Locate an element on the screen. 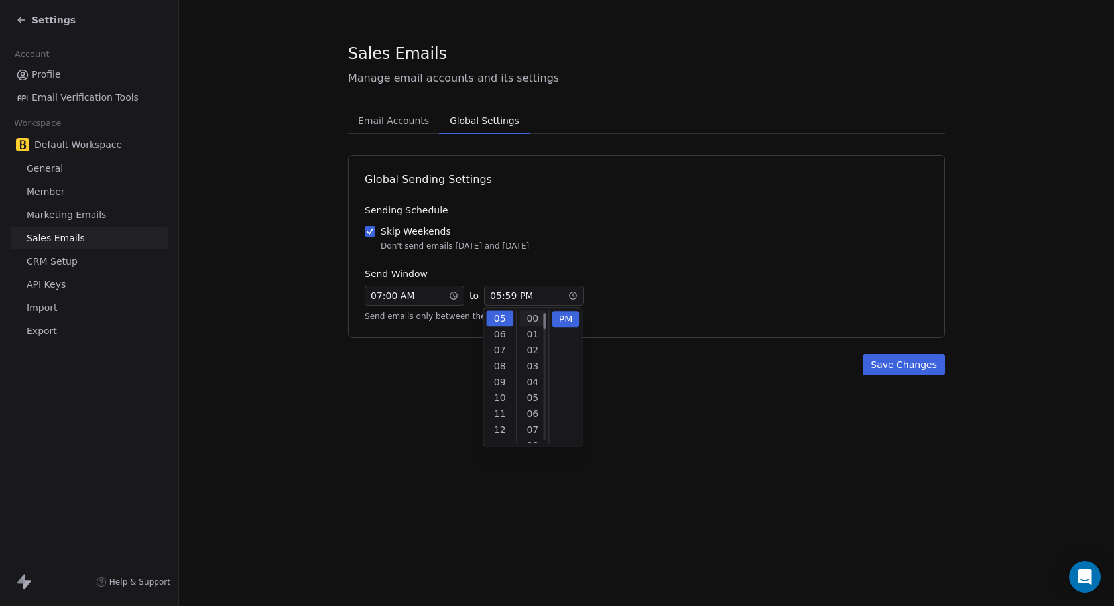  a: Import is located at coordinates (89, 308).